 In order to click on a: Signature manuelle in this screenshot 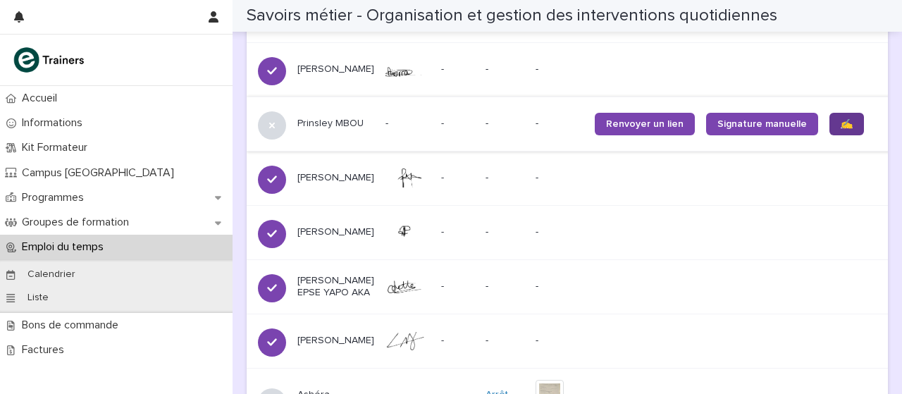, I will do `click(762, 124)`.